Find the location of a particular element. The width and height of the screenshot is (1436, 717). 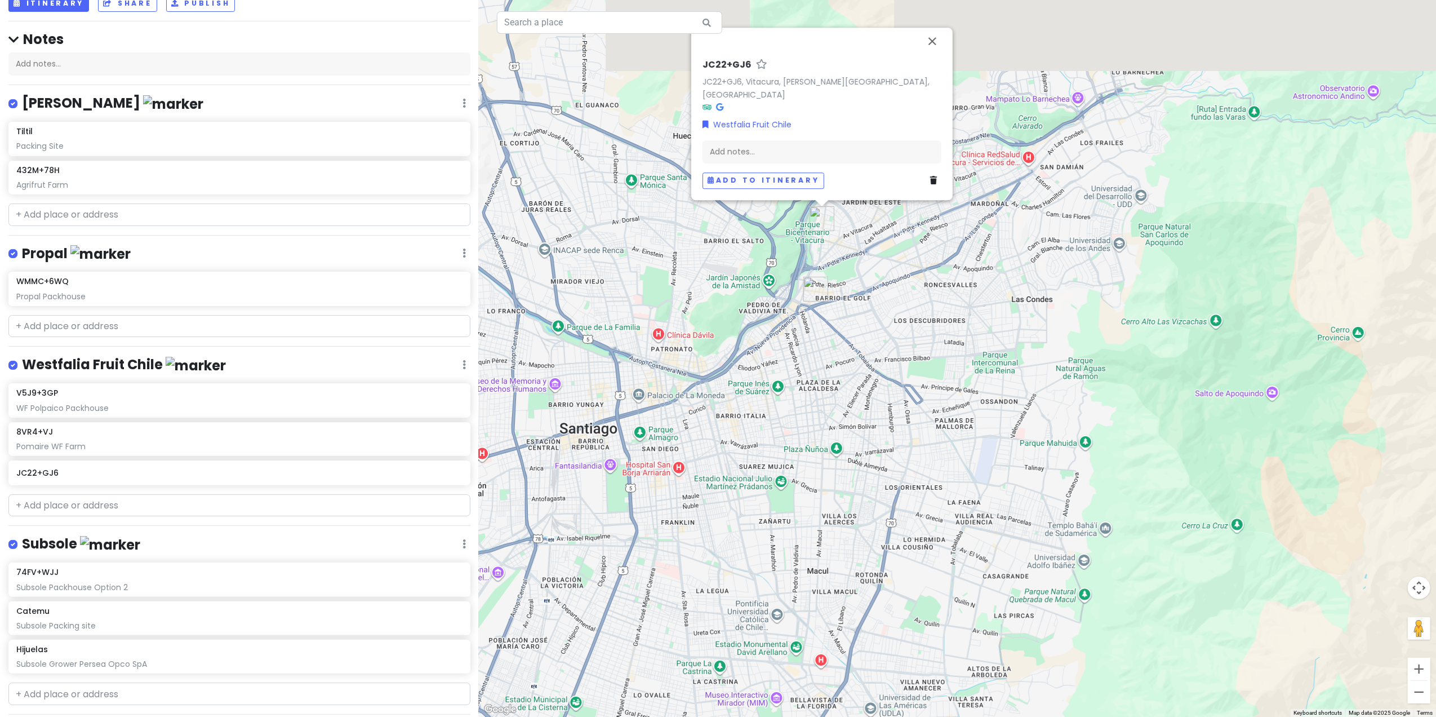

h4: Propal is located at coordinates (76, 254).